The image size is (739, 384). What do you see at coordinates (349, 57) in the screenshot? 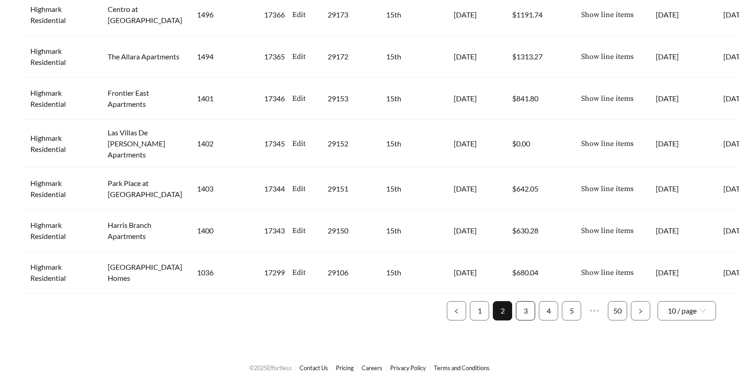
I see `td: 29172` at bounding box center [349, 57].